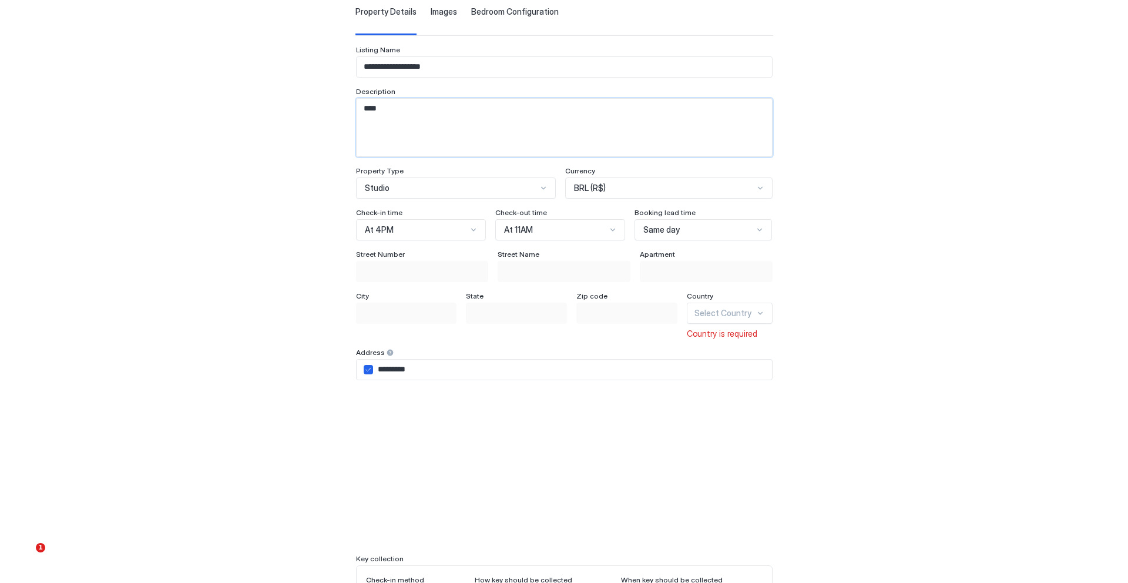 The image size is (1128, 583). I want to click on span: Listing Name, so click(378, 49).